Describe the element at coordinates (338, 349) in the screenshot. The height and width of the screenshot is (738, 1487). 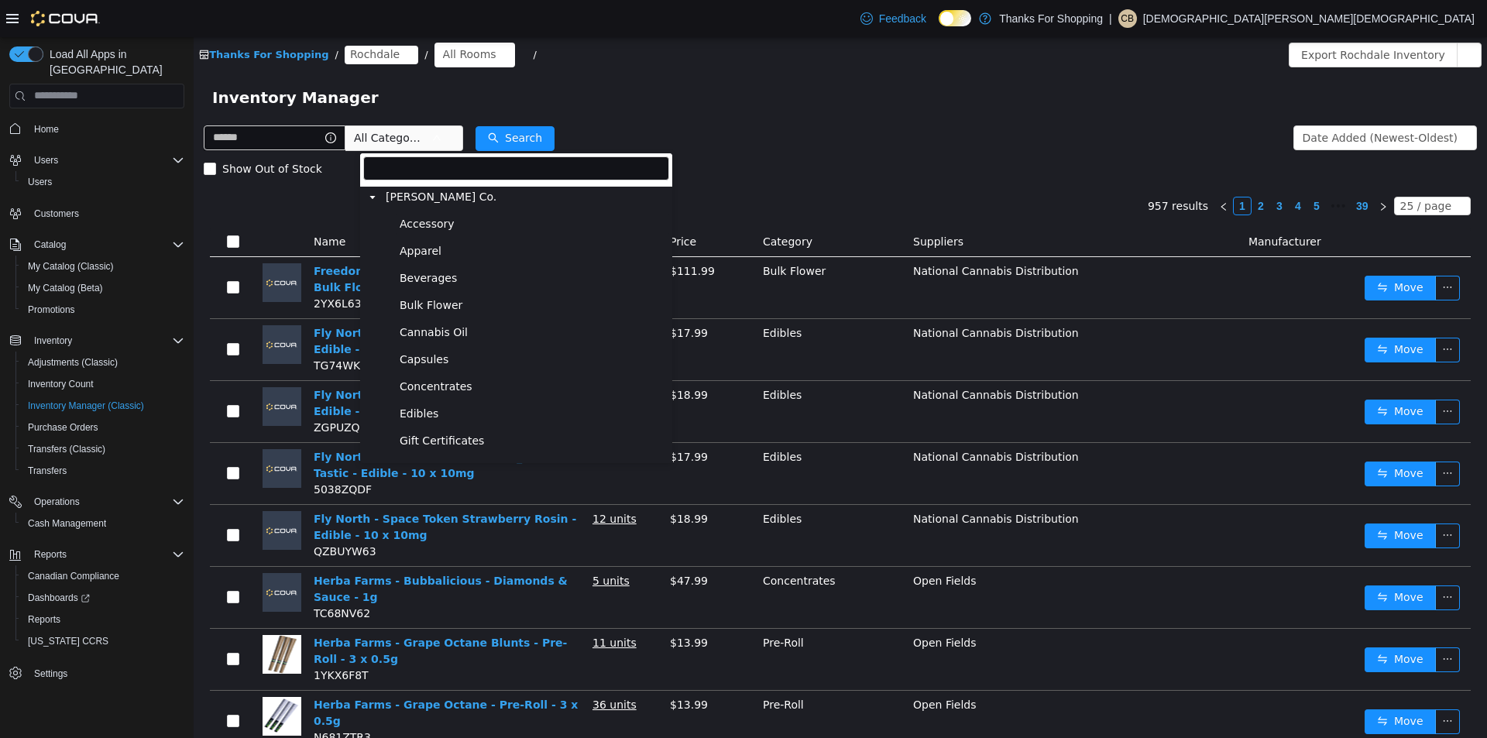
I see `span: Concentrates` at that location.